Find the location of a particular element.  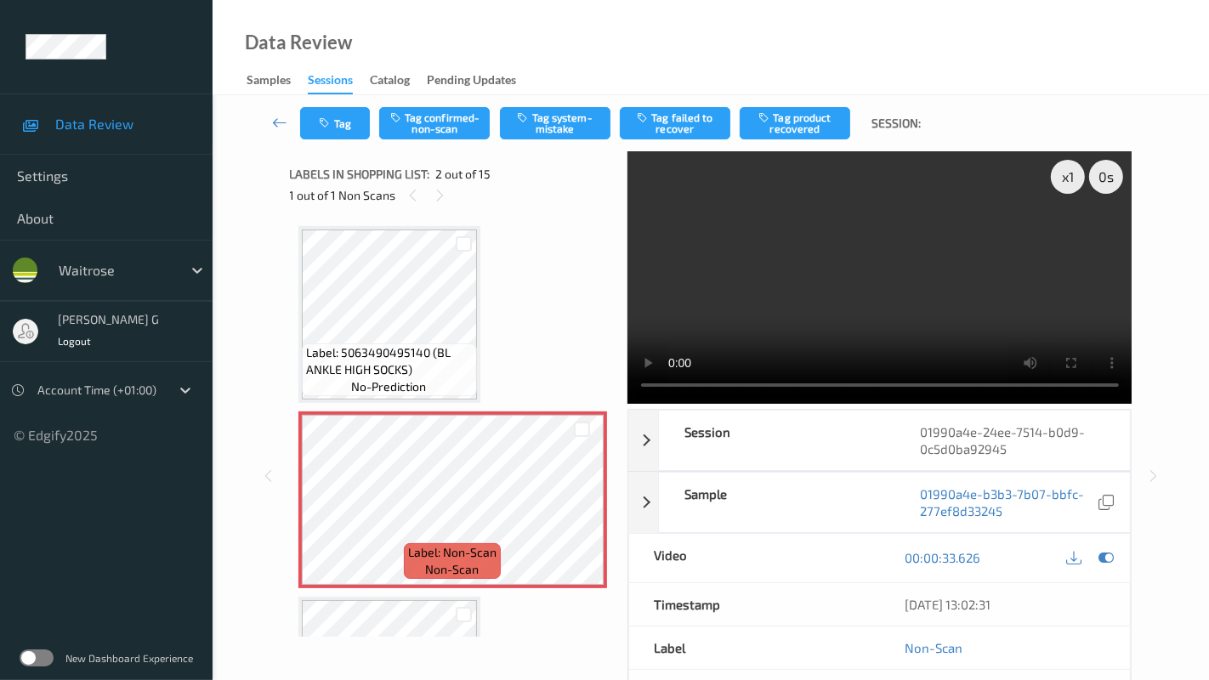

div: Label is located at coordinates (754, 648).